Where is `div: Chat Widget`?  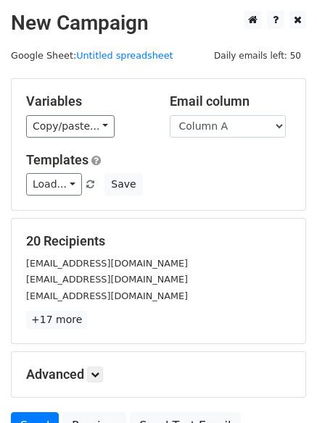
div: Chat Widget is located at coordinates (281, 389).